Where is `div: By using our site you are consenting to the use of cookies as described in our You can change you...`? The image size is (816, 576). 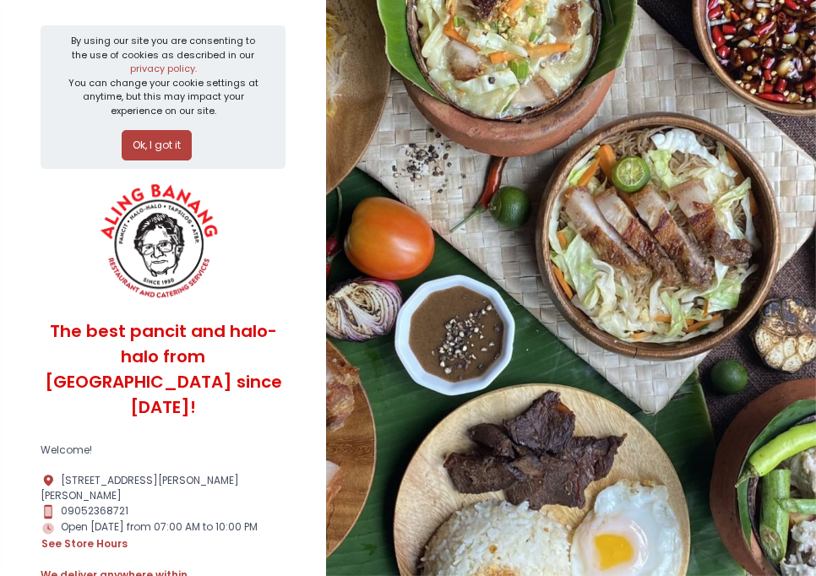 div: By using our site you are consenting to the use of cookies as described in our You can change you... is located at coordinates (163, 75).